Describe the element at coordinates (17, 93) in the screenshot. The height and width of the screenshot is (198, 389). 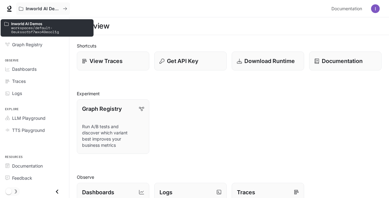
I see `span: Logs` at that location.